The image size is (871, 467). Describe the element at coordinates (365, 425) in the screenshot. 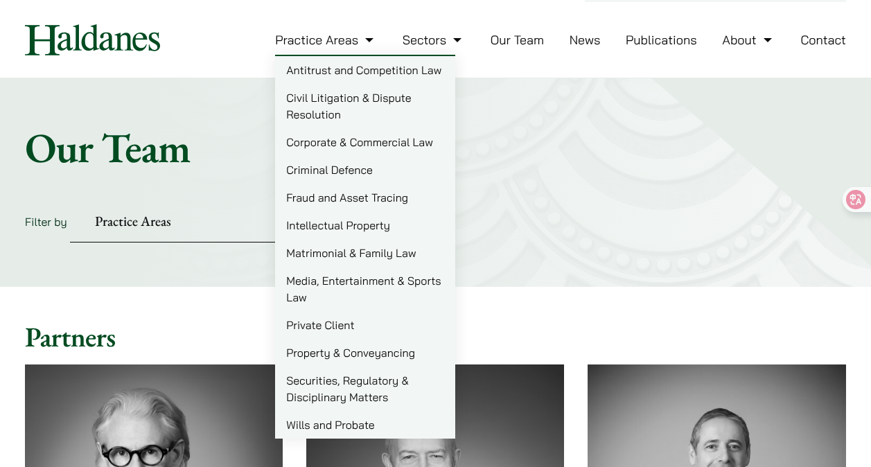

I see `a: Wills and Probate` at that location.